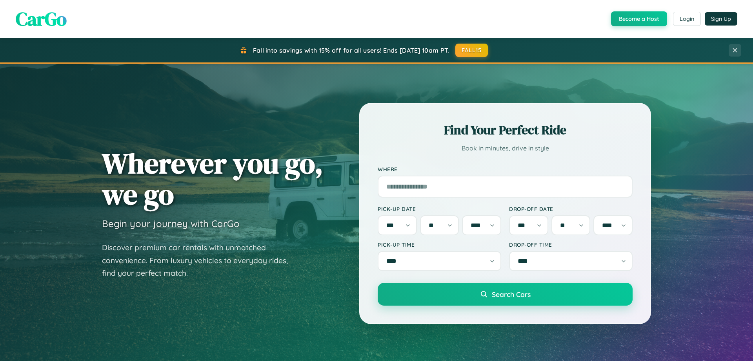  Describe the element at coordinates (505, 148) in the screenshot. I see `p: Book in minutes, drive in style` at that location.